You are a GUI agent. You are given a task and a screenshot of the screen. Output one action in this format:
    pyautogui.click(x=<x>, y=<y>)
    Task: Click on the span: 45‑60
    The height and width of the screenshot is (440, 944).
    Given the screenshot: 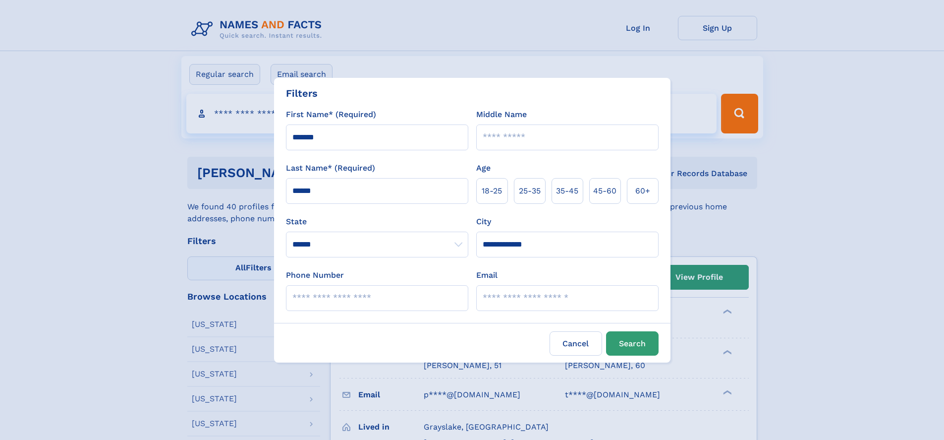 What is the action you would take?
    pyautogui.click(x=605, y=191)
    